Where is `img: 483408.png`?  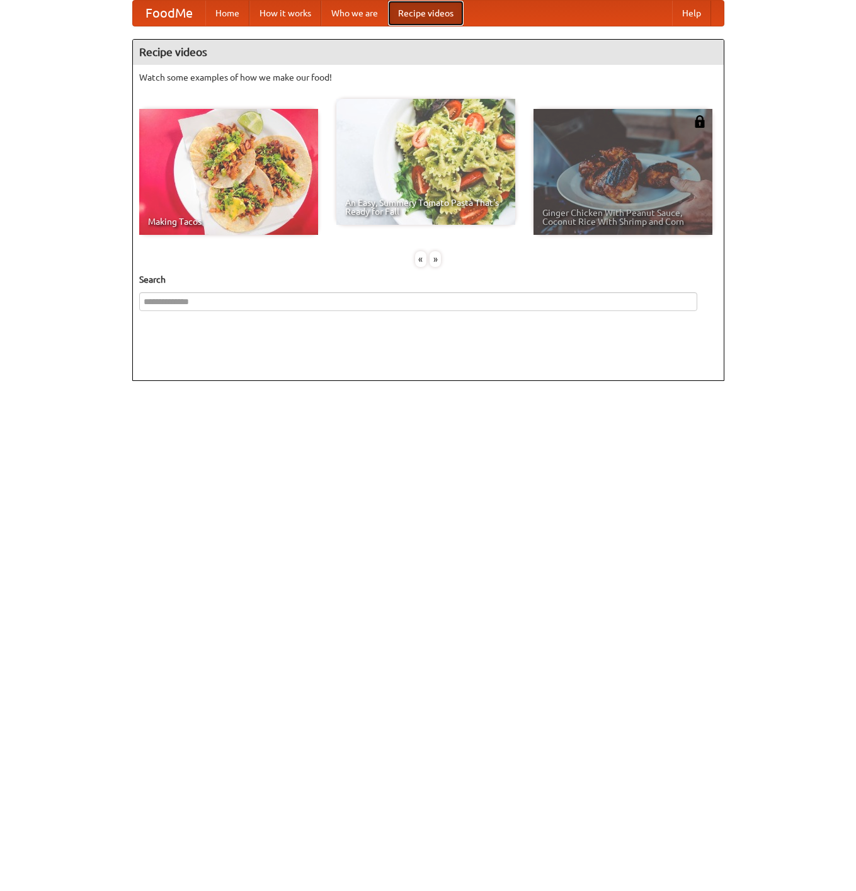 img: 483408.png is located at coordinates (700, 122).